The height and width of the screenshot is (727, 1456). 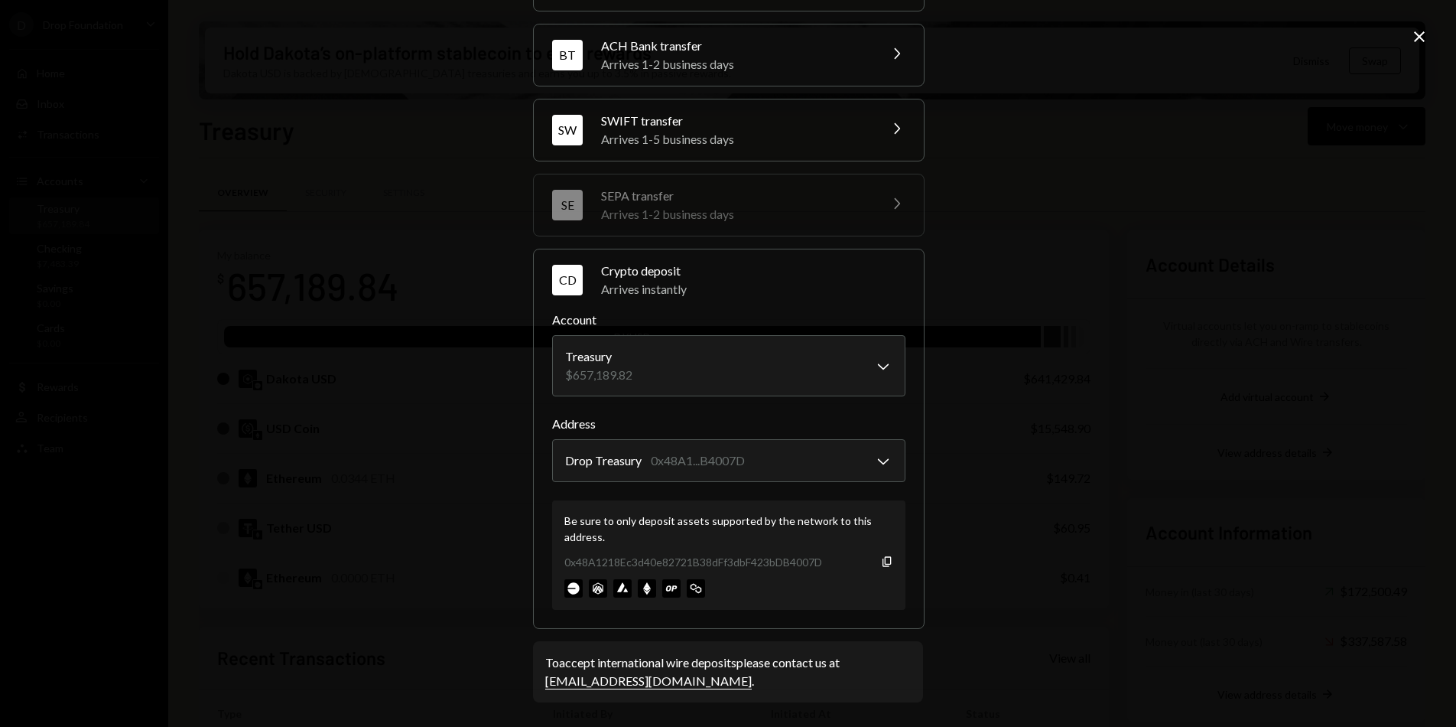 I want to click on div: Arrives 1-5 business days, so click(x=735, y=139).